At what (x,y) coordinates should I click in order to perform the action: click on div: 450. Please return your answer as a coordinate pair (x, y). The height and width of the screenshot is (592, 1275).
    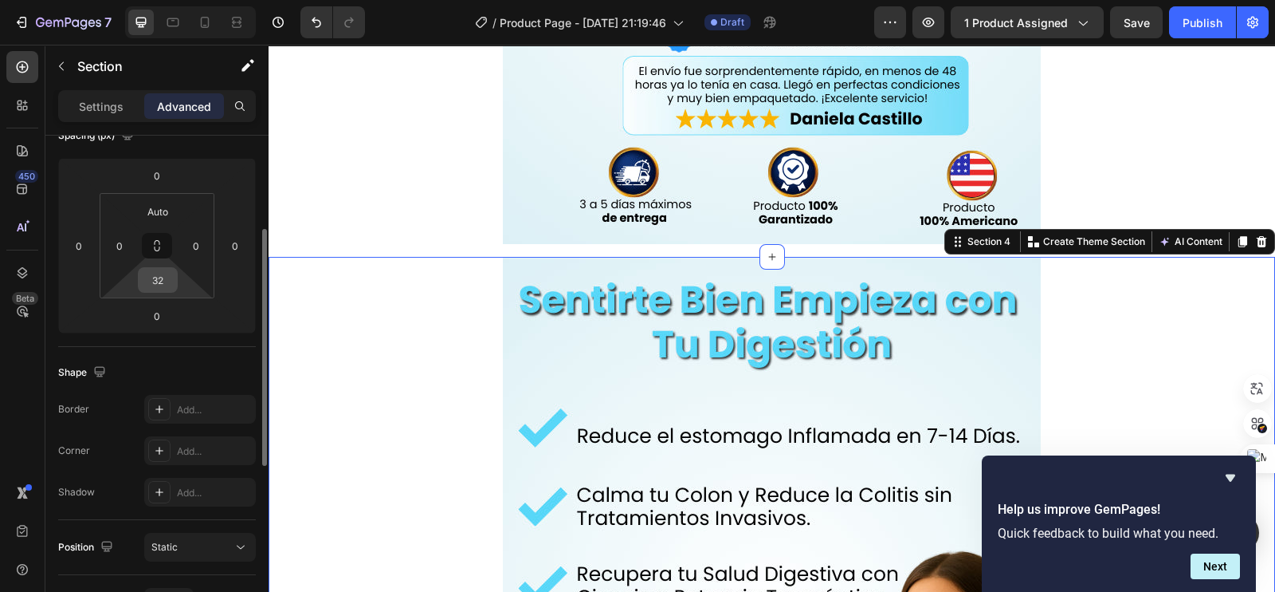
    Looking at the image, I should click on (26, 176).